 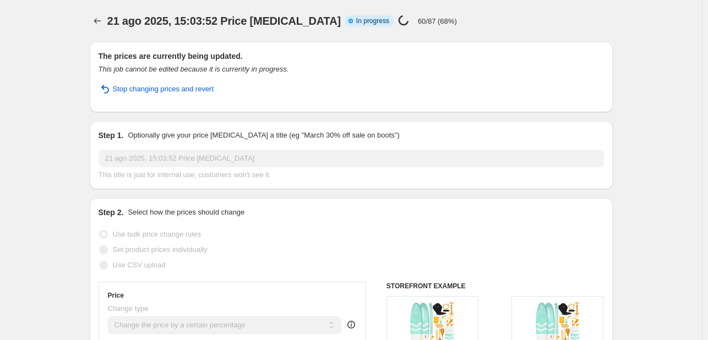 I want to click on span: Use CSV upload, so click(x=139, y=265).